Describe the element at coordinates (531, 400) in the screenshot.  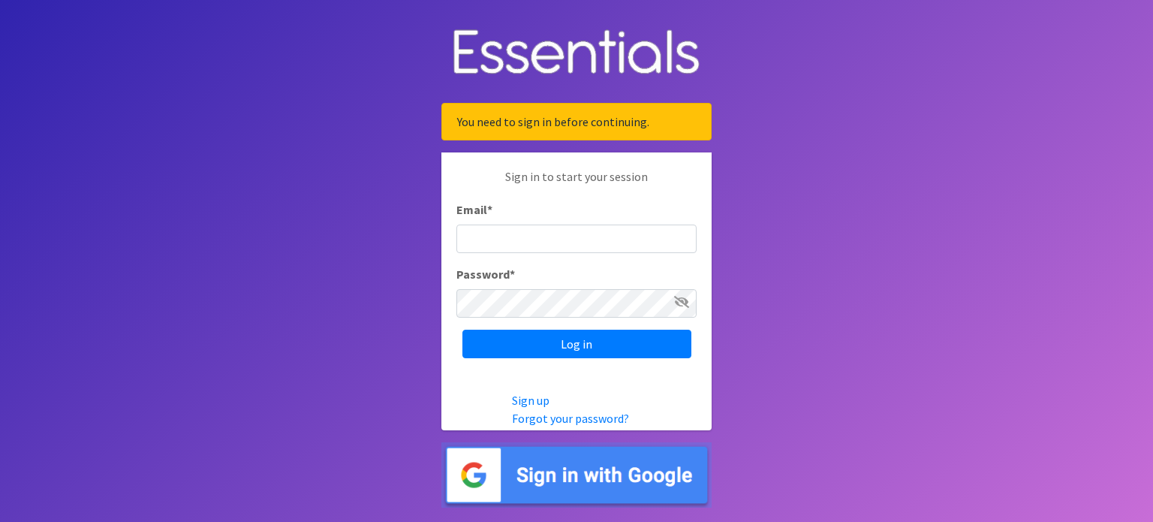
I see `a: Sign up` at that location.